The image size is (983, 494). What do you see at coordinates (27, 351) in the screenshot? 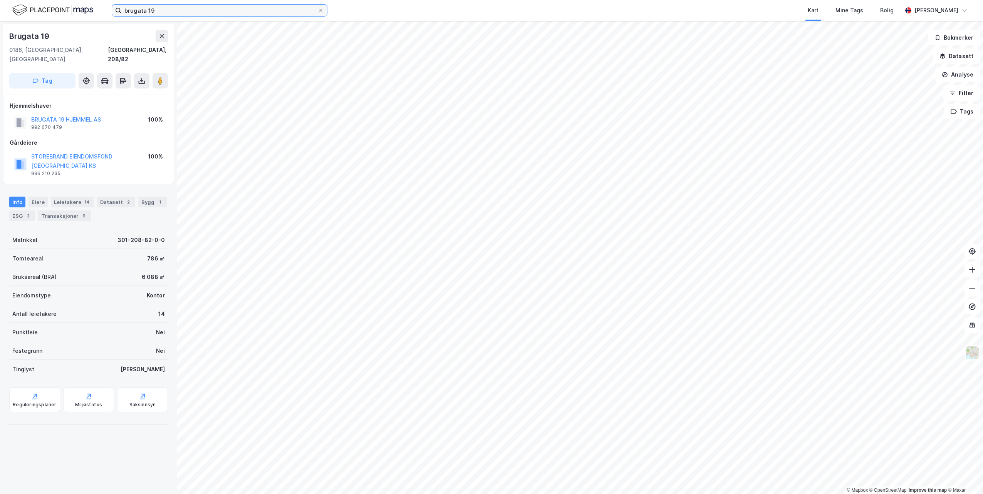
I see `div: Festegrunn` at bounding box center [27, 351].